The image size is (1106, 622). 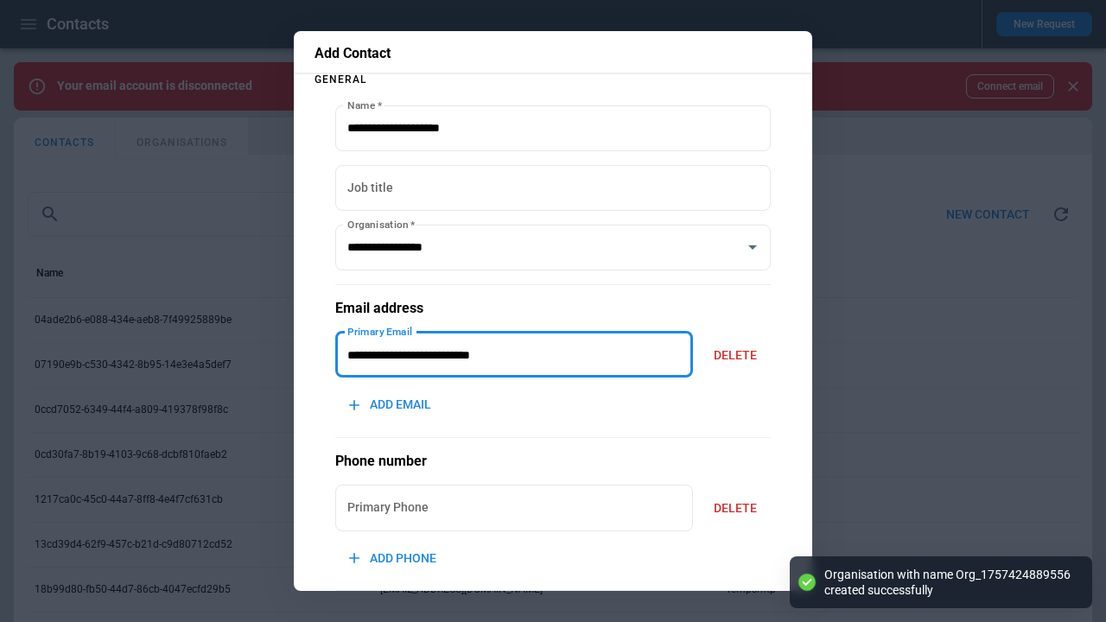 I want to click on button: ADD PHONE, so click(x=392, y=558).